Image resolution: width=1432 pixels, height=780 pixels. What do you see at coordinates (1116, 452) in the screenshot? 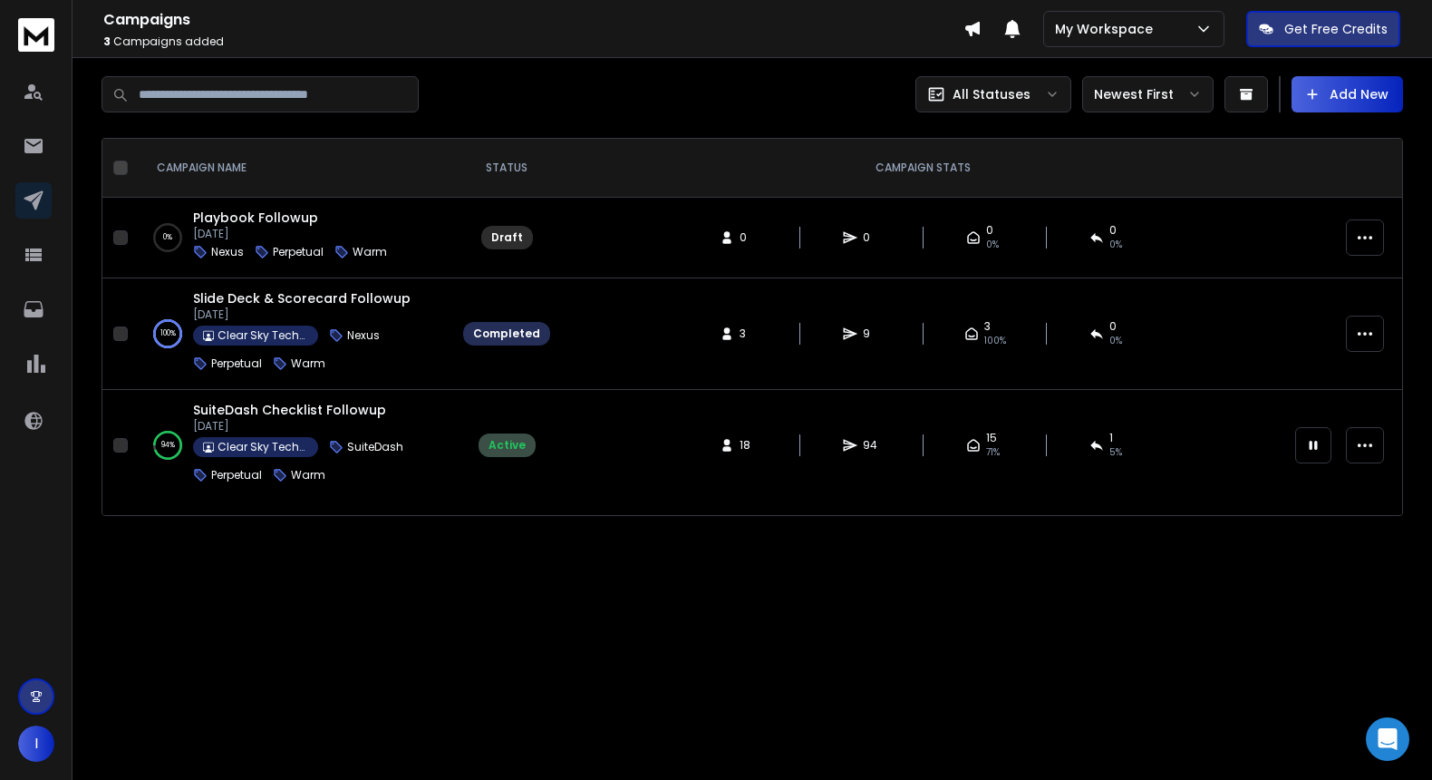
I see `span: 5 %` at bounding box center [1116, 452].